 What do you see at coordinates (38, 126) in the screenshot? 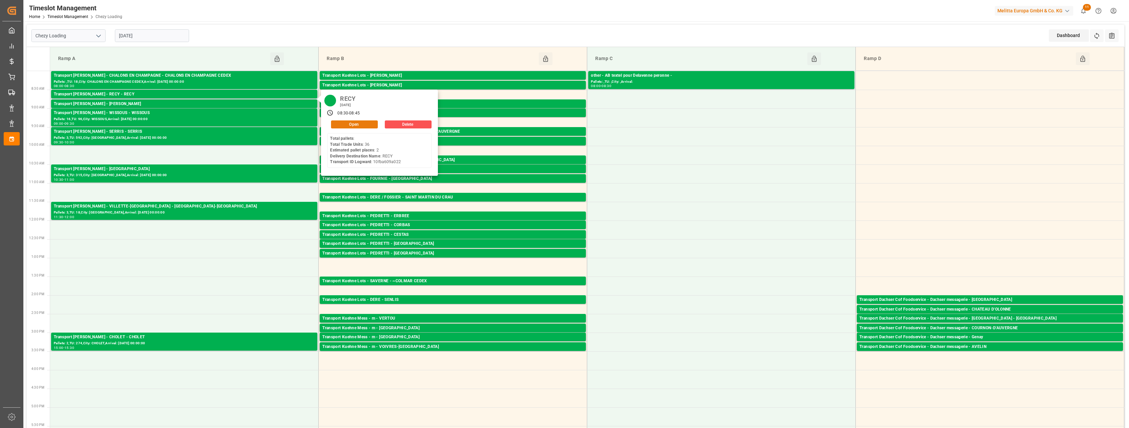
I see `span: 9:30 AM` at bounding box center [38, 126].